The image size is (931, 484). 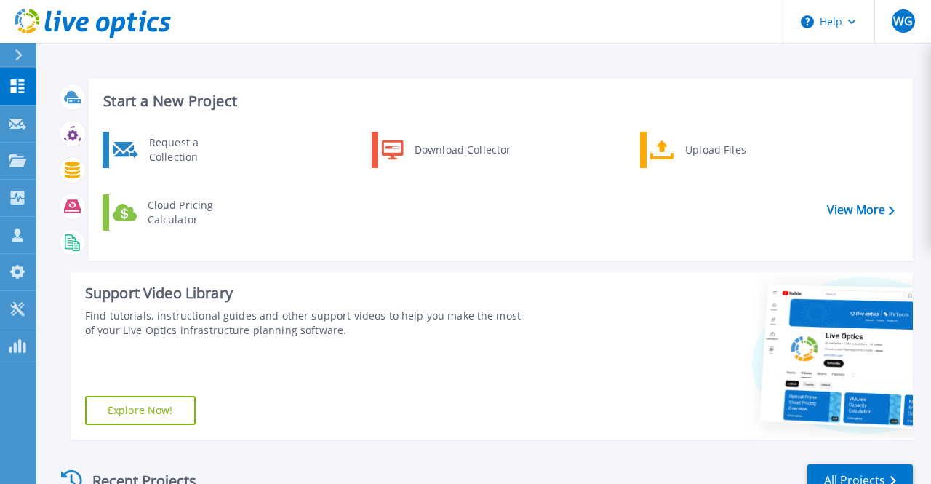 What do you see at coordinates (304, 293) in the screenshot?
I see `div: Support Video Library` at bounding box center [304, 293].